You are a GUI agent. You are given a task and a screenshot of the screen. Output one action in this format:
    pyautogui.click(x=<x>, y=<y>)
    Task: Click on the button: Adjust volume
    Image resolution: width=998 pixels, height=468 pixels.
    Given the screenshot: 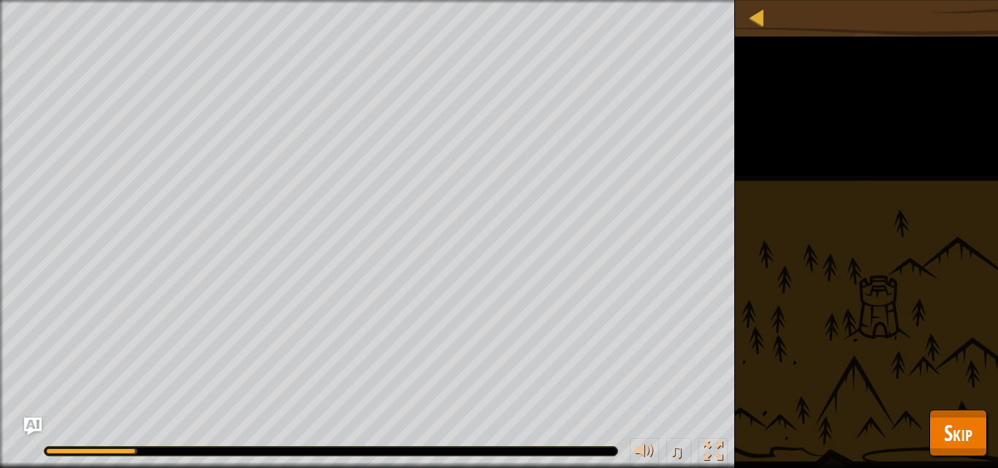 What is the action you would take?
    pyautogui.click(x=645, y=453)
    